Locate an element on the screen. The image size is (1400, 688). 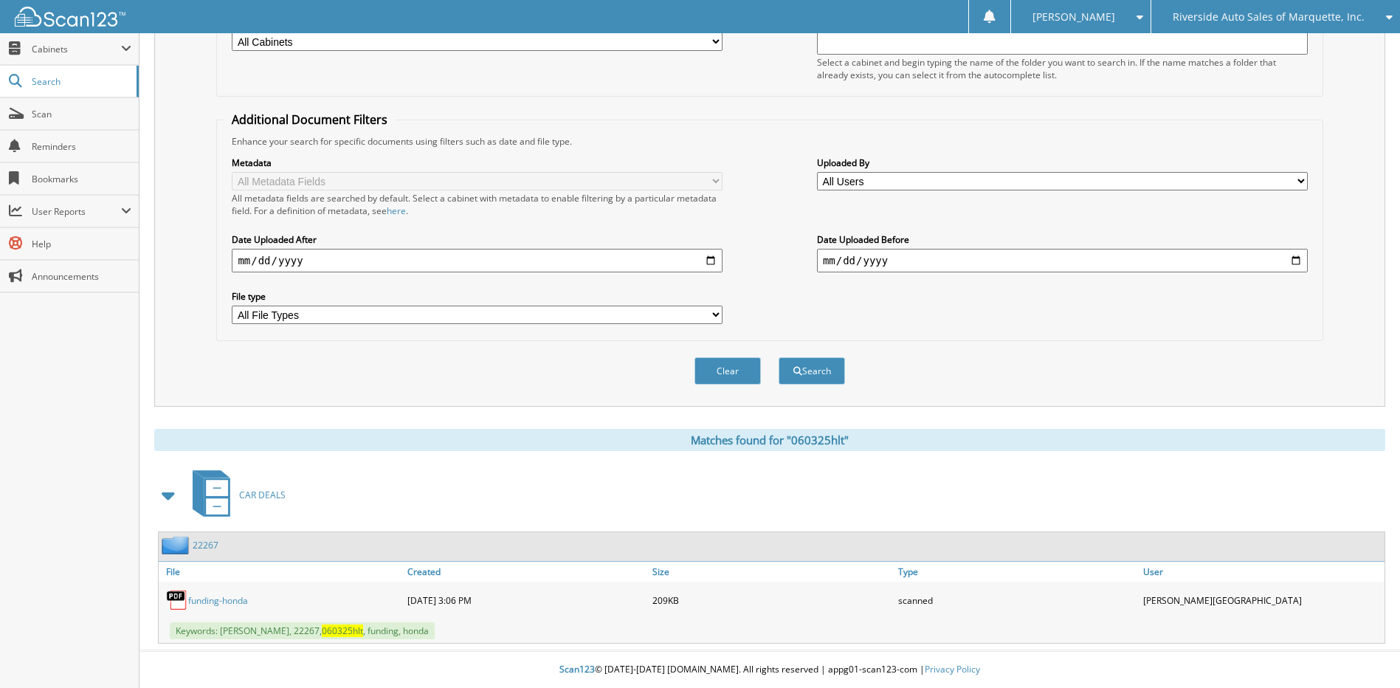
a: User is located at coordinates (1262, 571).